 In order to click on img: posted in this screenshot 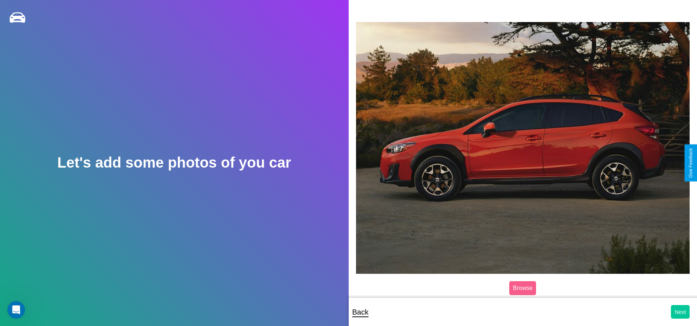, I will do `click(523, 148)`.